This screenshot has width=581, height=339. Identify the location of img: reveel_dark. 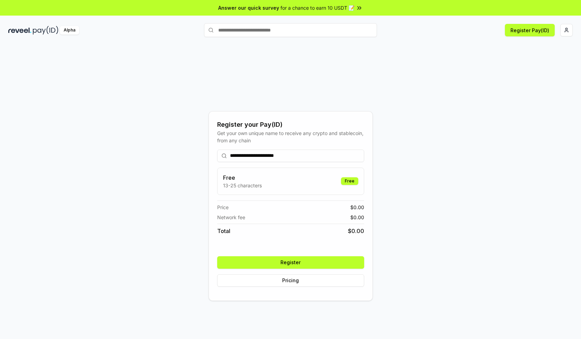
(20, 30).